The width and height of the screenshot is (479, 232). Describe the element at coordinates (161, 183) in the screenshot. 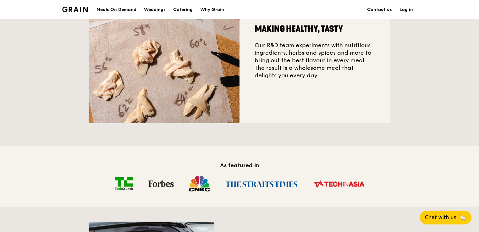

I see `img: Forbes` at that location.